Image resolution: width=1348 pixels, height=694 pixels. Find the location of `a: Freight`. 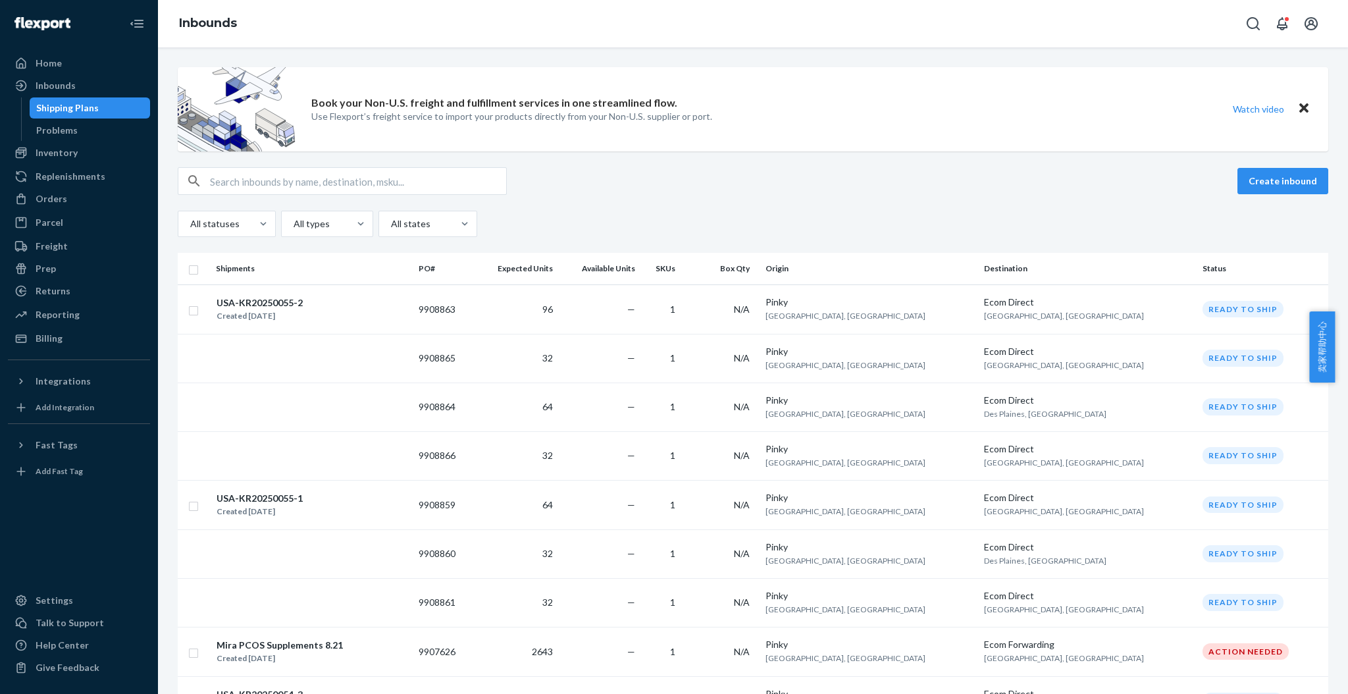

a: Freight is located at coordinates (79, 246).